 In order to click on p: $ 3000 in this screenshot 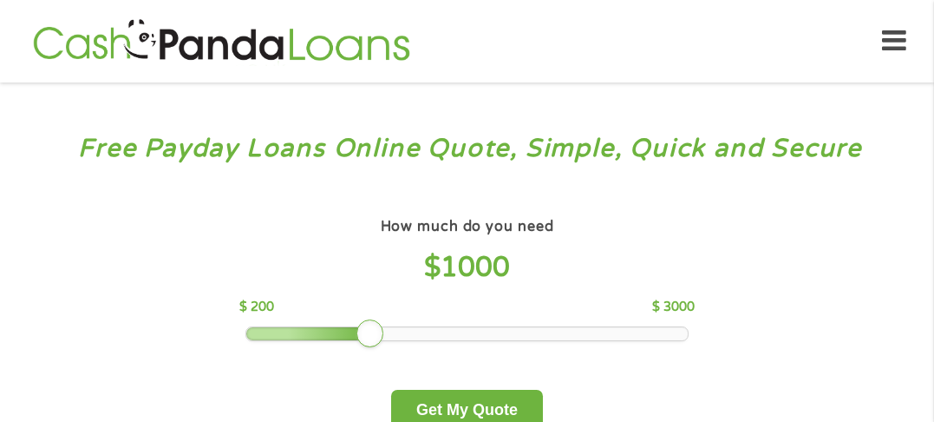, I will do `click(673, 307)`.